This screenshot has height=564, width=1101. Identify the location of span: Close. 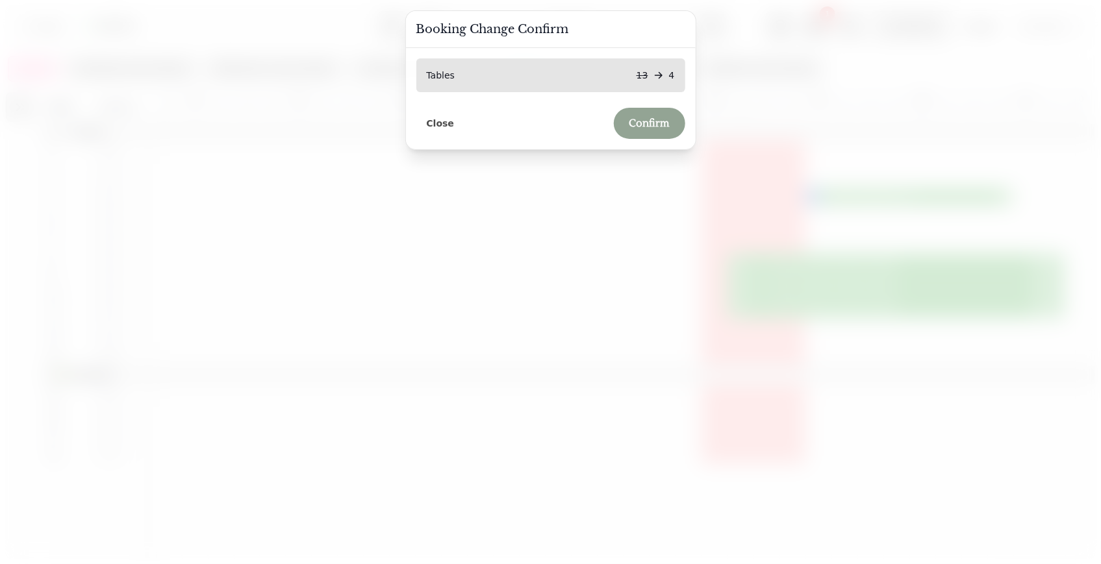
(440, 123).